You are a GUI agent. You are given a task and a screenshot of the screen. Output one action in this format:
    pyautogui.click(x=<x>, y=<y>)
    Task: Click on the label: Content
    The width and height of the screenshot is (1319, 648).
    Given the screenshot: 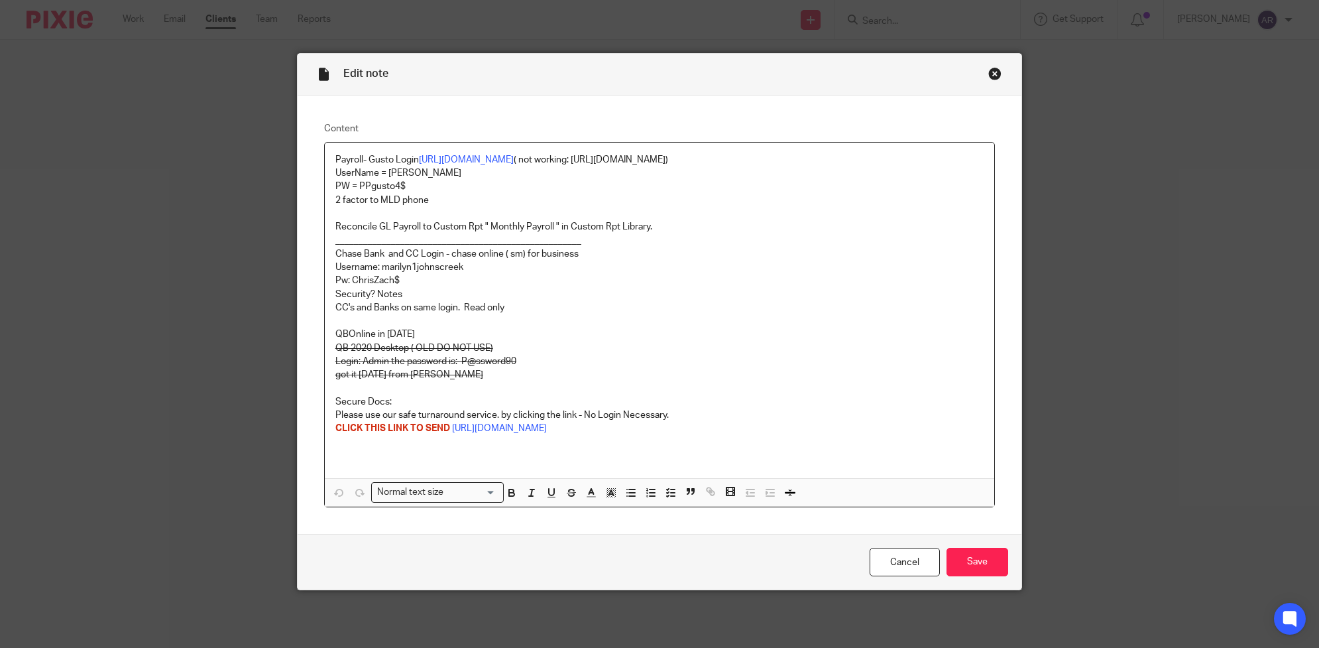 What is the action you would take?
    pyautogui.click(x=660, y=129)
    